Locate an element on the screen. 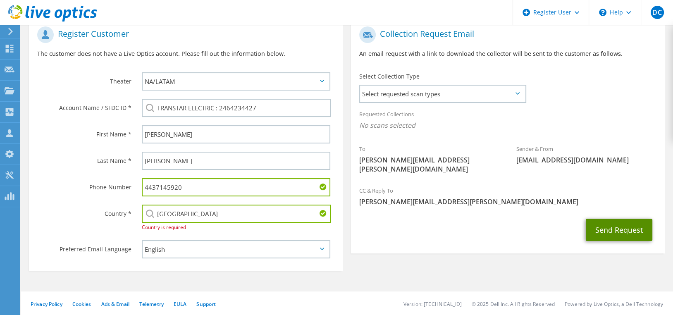  li: © 2025 Dell Inc. All Rights Reserved is located at coordinates (513, 304).